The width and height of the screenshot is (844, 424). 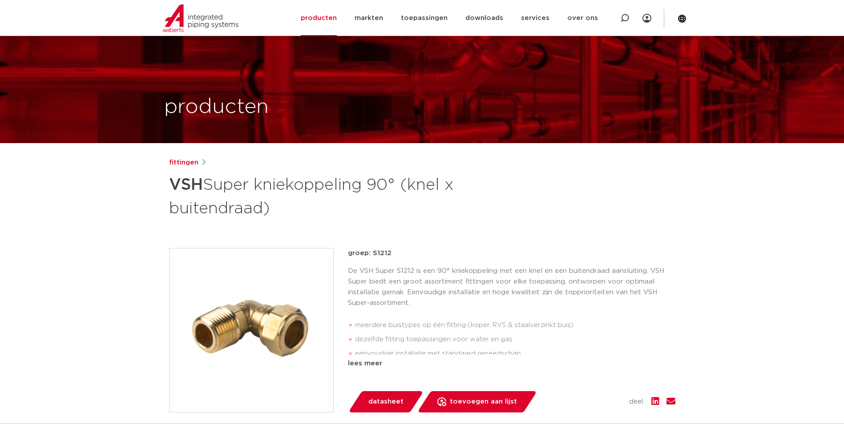 I want to click on div: lees meer, so click(x=511, y=364).